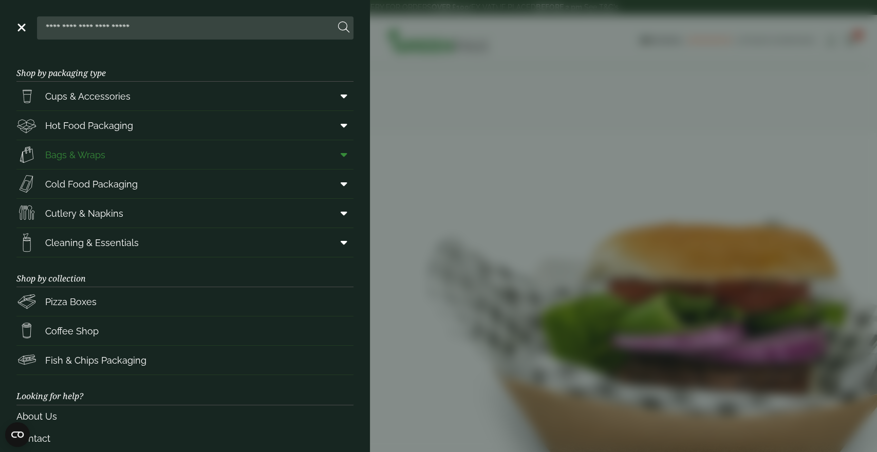  I want to click on a: Pizza Boxes, so click(185, 301).